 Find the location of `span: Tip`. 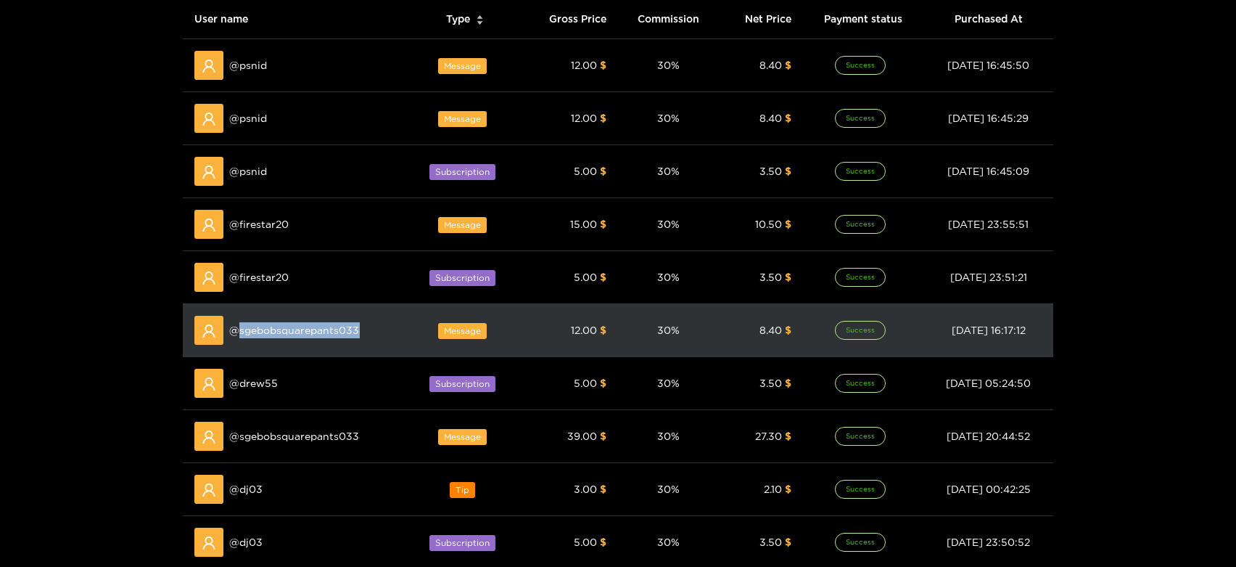

span: Tip is located at coordinates (462, 490).